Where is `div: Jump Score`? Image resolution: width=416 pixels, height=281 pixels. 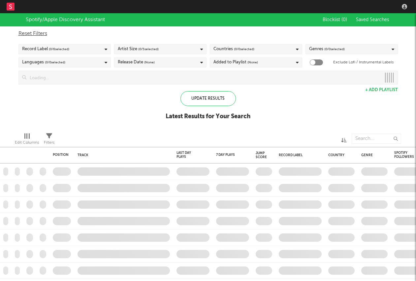 div: Jump Score is located at coordinates (261, 155).